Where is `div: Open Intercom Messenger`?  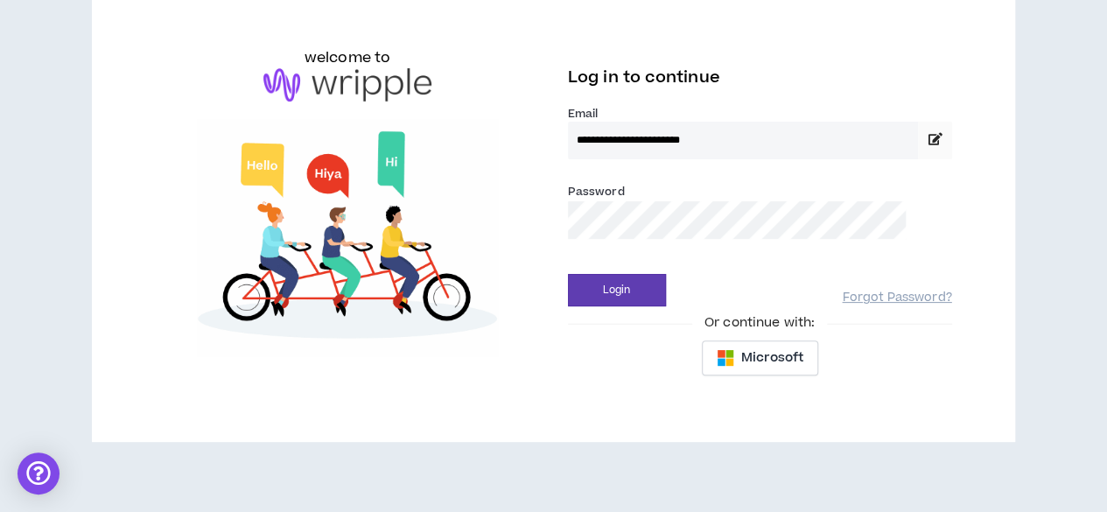
div: Open Intercom Messenger is located at coordinates (39, 473).